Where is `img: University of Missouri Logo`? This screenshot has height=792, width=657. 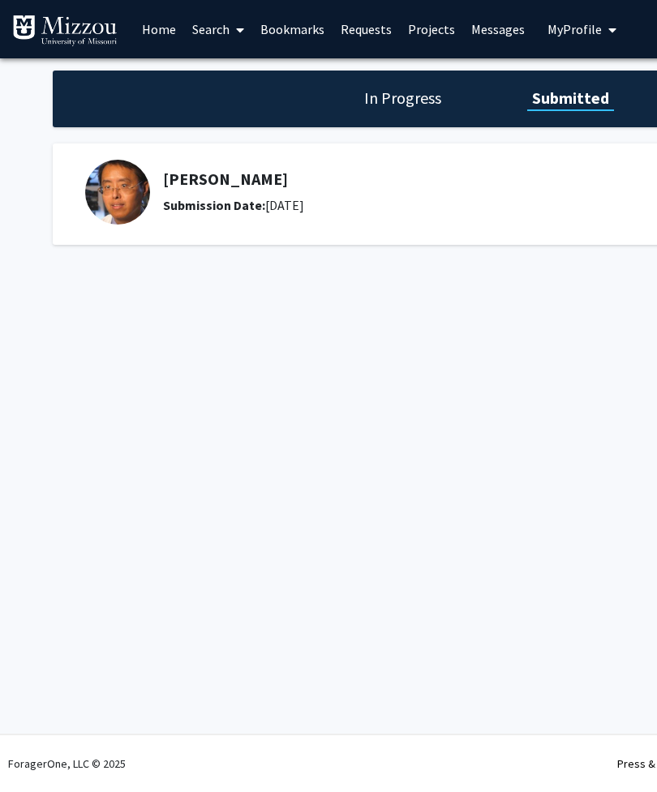
img: University of Missouri Logo is located at coordinates (65, 31).